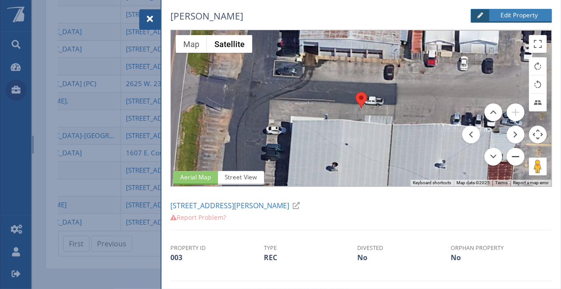 This screenshot has width=561, height=289. What do you see at coordinates (501, 183) in the screenshot?
I see `a: Terms (opens in new tab)` at bounding box center [501, 183].